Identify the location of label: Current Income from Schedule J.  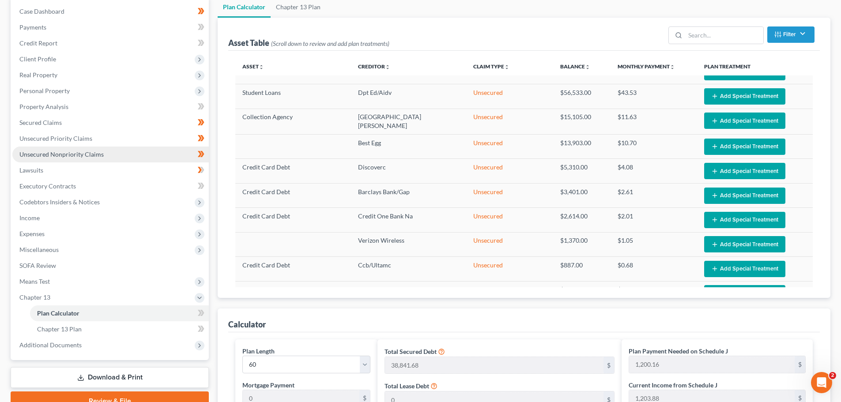
(673, 385).